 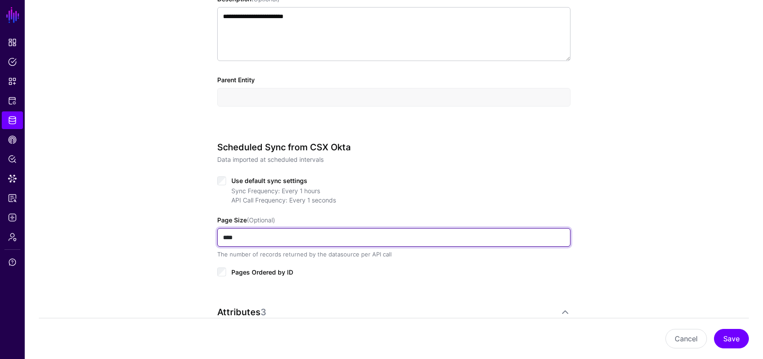 What do you see at coordinates (394, 147) in the screenshot?
I see `h3: Scheduled Sync from CSX Okta` at bounding box center [394, 147].